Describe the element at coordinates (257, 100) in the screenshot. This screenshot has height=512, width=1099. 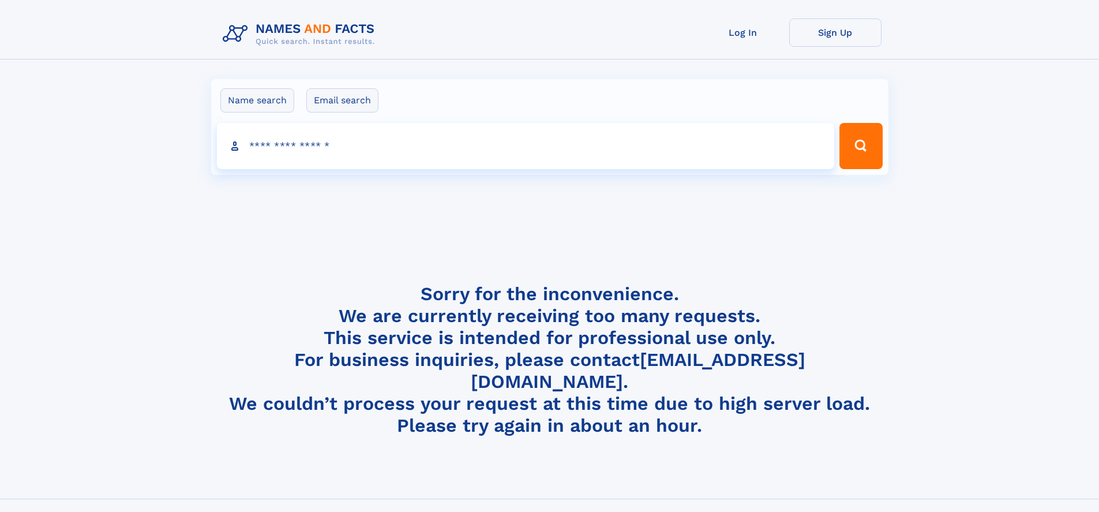
I see `label: Name search` at that location.